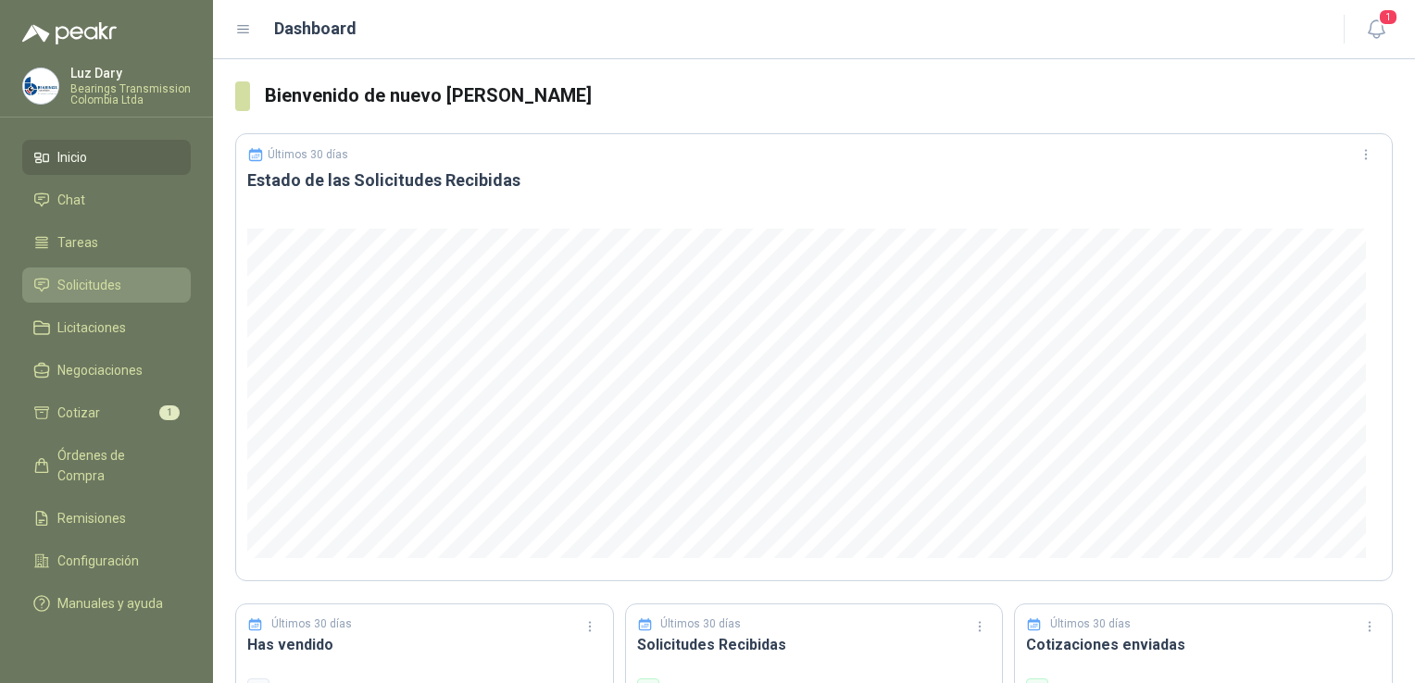 This screenshot has height=683, width=1415. What do you see at coordinates (424, 645) in the screenshot?
I see `h3: Has vendido` at bounding box center [424, 645].